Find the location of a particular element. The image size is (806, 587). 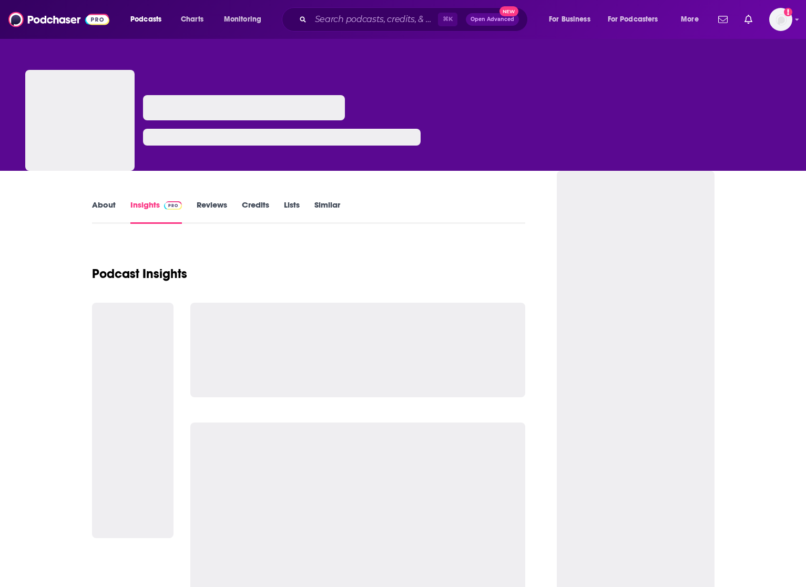

a: Similar is located at coordinates (327, 212).